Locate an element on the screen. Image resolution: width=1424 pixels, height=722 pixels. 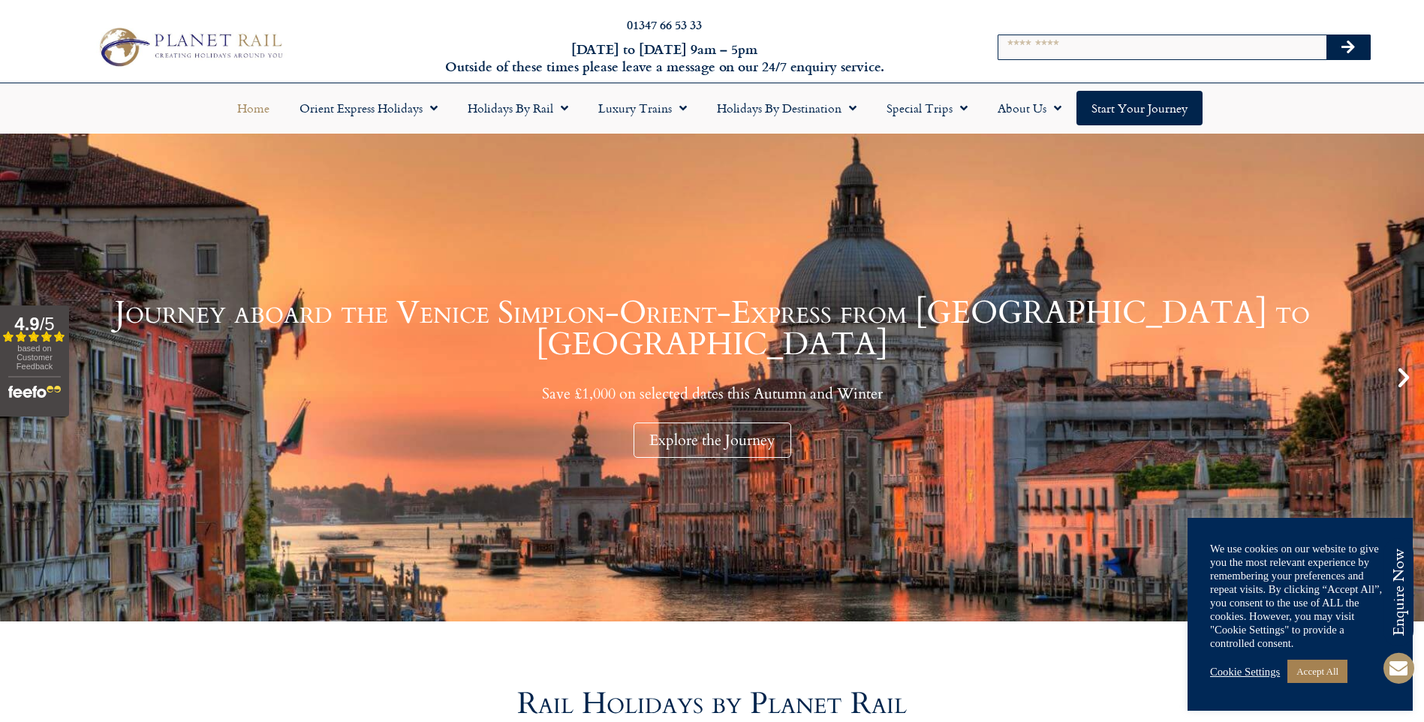
a: Home is located at coordinates (253, 108).